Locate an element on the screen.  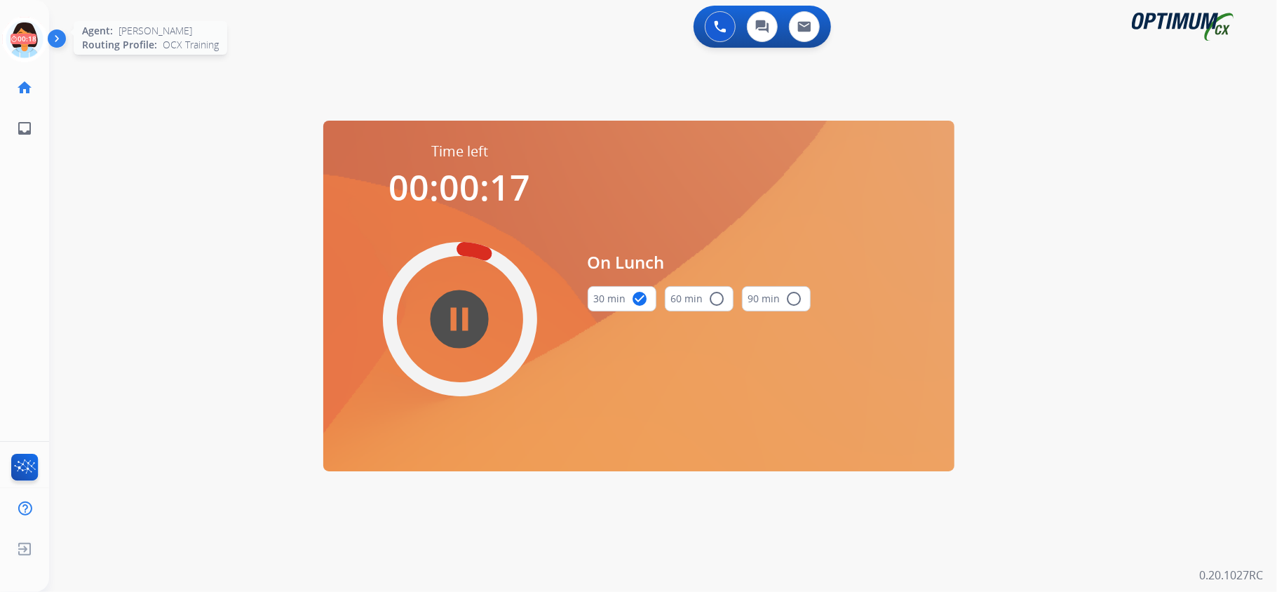
span: 00:00:17 is located at coordinates (460, 187).